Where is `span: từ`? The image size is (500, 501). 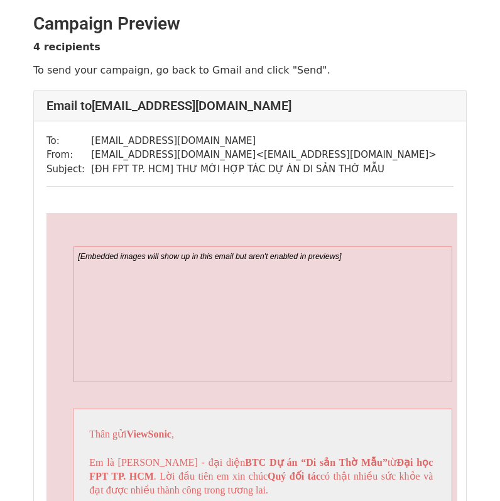 span: từ is located at coordinates (392, 462).